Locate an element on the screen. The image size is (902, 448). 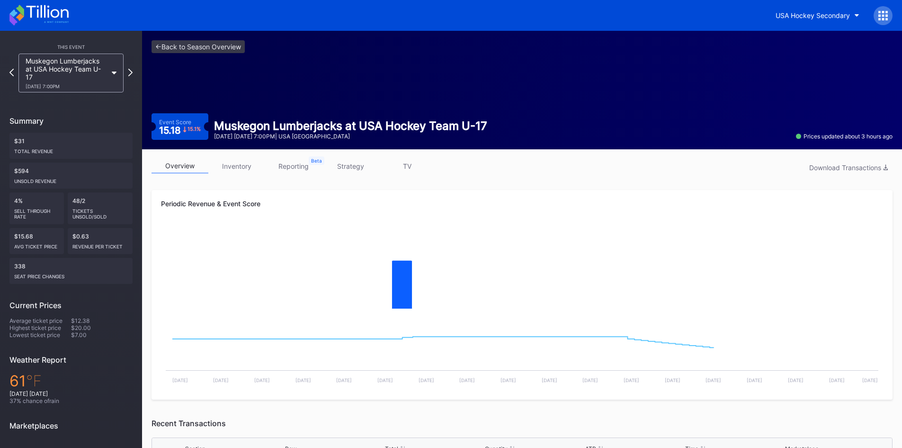
a: <-Back to Season Overview is located at coordinates (198, 46).